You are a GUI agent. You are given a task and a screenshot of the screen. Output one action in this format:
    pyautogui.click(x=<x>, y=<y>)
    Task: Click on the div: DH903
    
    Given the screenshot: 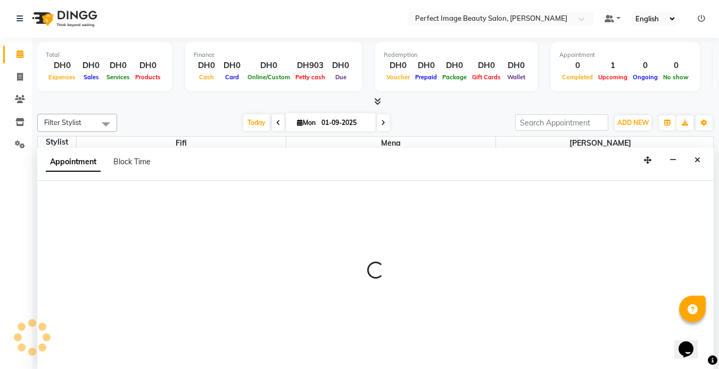 What is the action you would take?
    pyautogui.click(x=310, y=65)
    